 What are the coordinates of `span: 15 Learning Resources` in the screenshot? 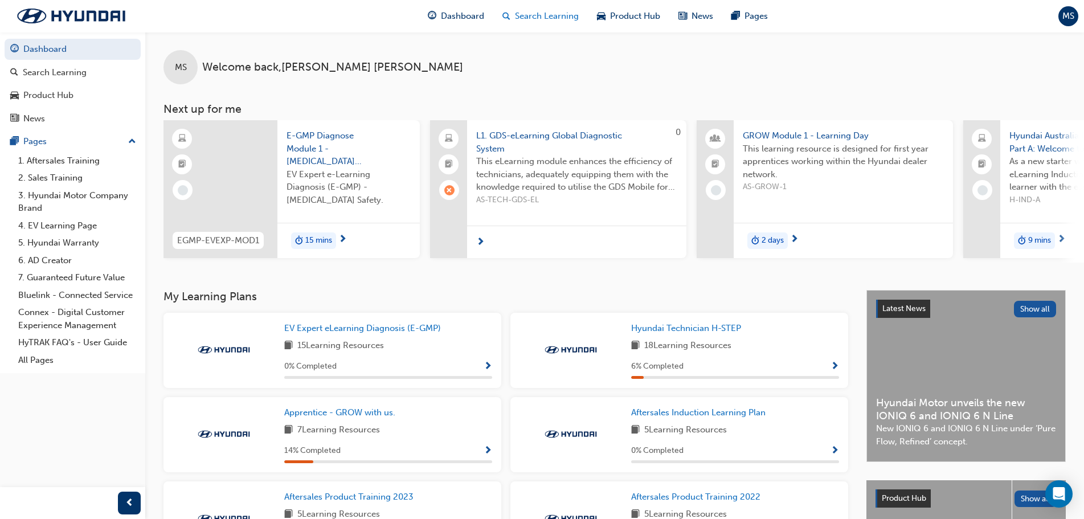 It's located at (341, 346).